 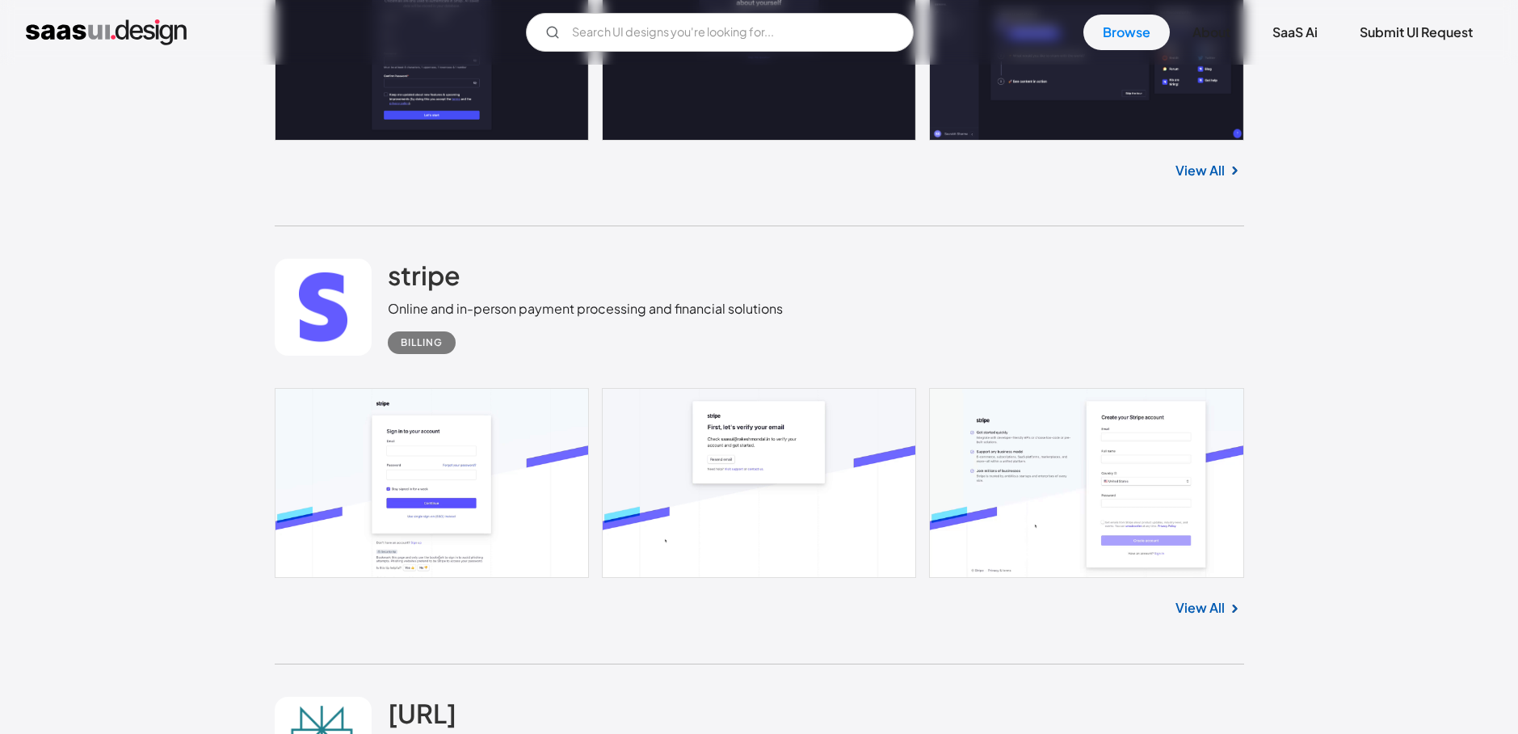 What do you see at coordinates (720, 32) in the screenshot?
I see `input: Search UI designs you're looking for...` at bounding box center [720, 32].